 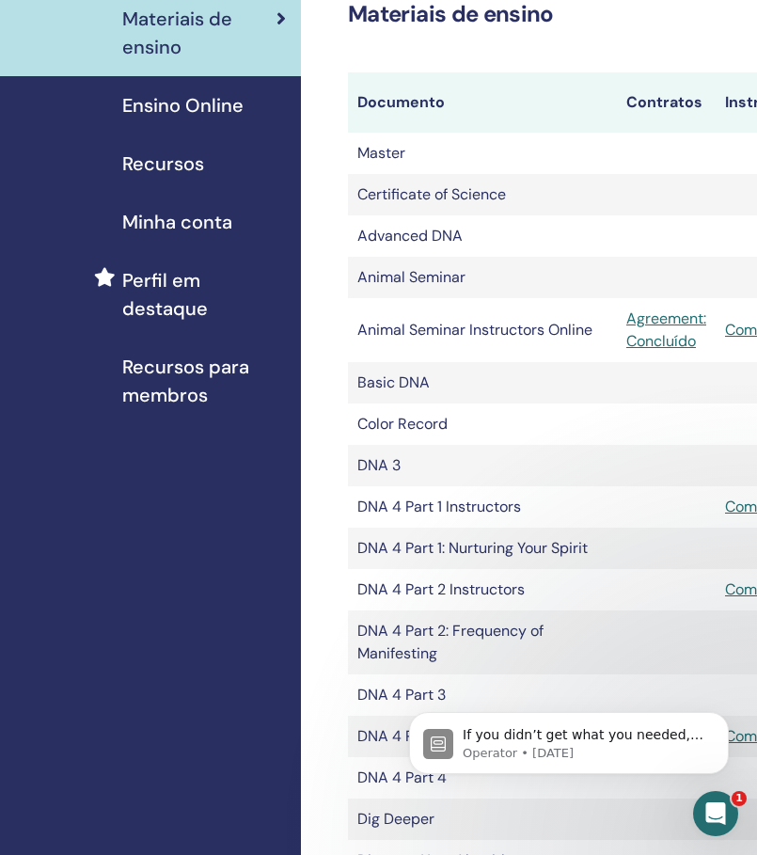 What do you see at coordinates (483, 695) in the screenshot?
I see `td: DNA 4 Part 3` at bounding box center [483, 695].